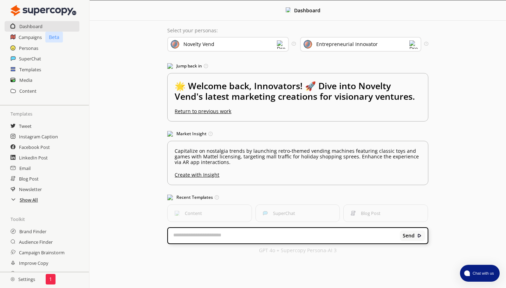 The height and width of the screenshot is (288, 506). I want to click on h2: Campaigns, so click(30, 37).